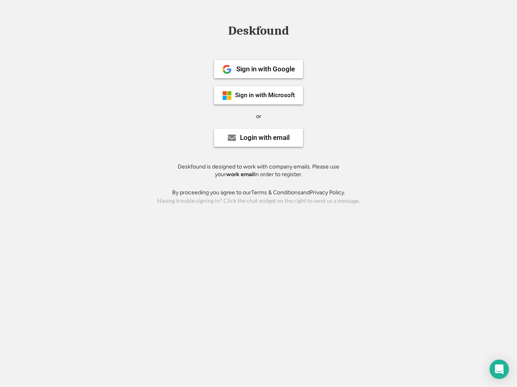 The width and height of the screenshot is (517, 387). I want to click on img: 1024px-Google__G__Logo.svg.png, so click(227, 69).